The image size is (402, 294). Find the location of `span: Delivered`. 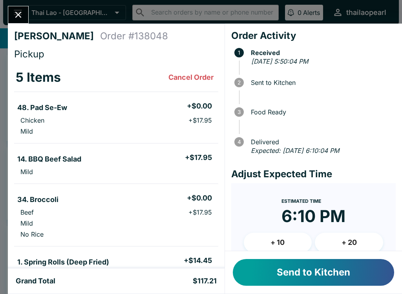

span: Delivered is located at coordinates (321, 142).